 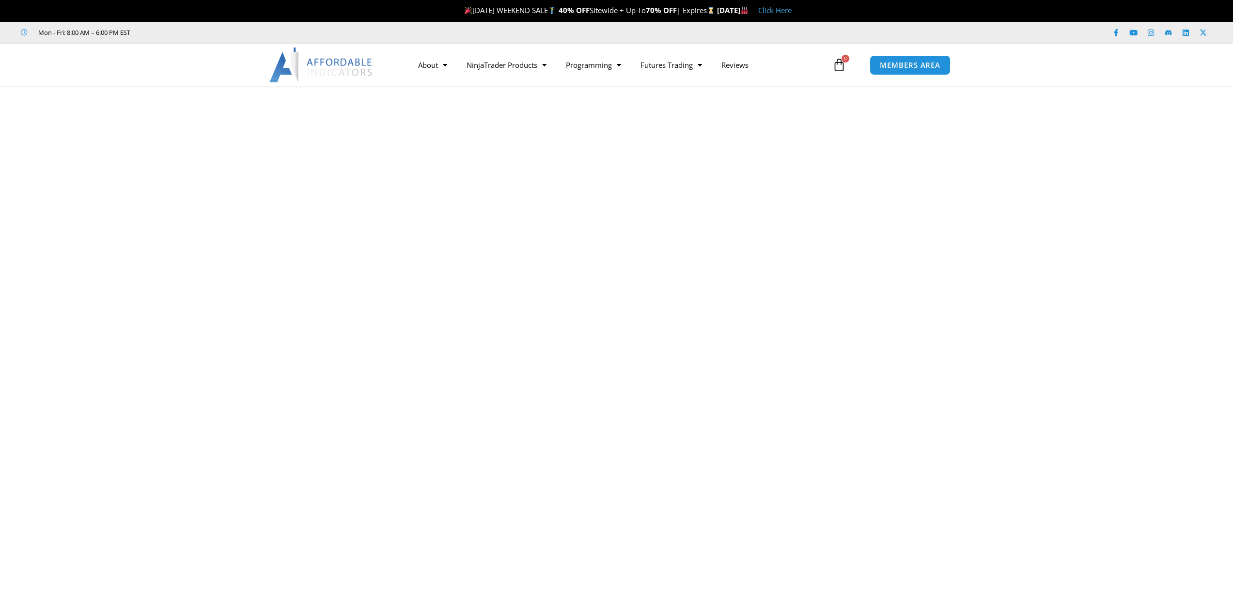 I want to click on span: 0, so click(x=846, y=59).